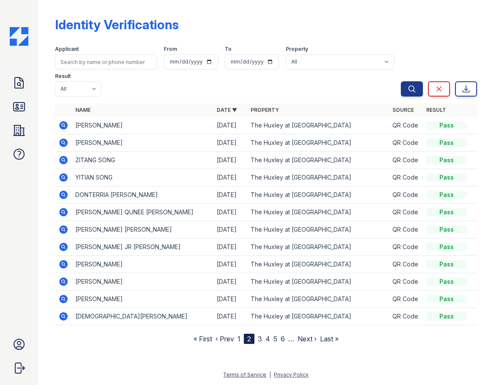 This screenshot has height=385, width=494. Describe the element at coordinates (143, 178) in the screenshot. I see `td: YITIAN SONG` at that location.